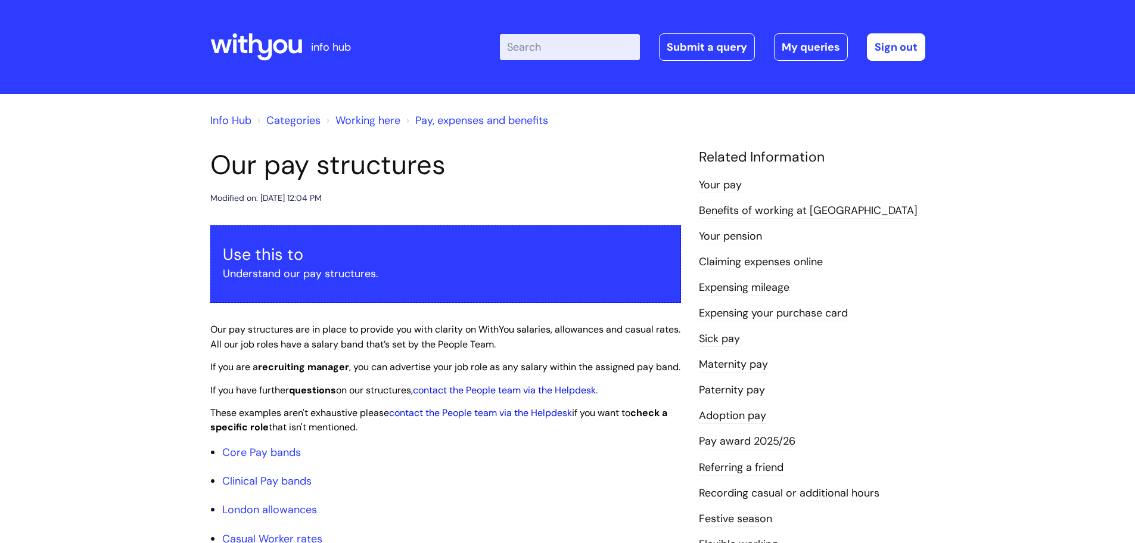  What do you see at coordinates (446, 274) in the screenshot?
I see `p: Understand our pay structures.` at bounding box center [446, 274].